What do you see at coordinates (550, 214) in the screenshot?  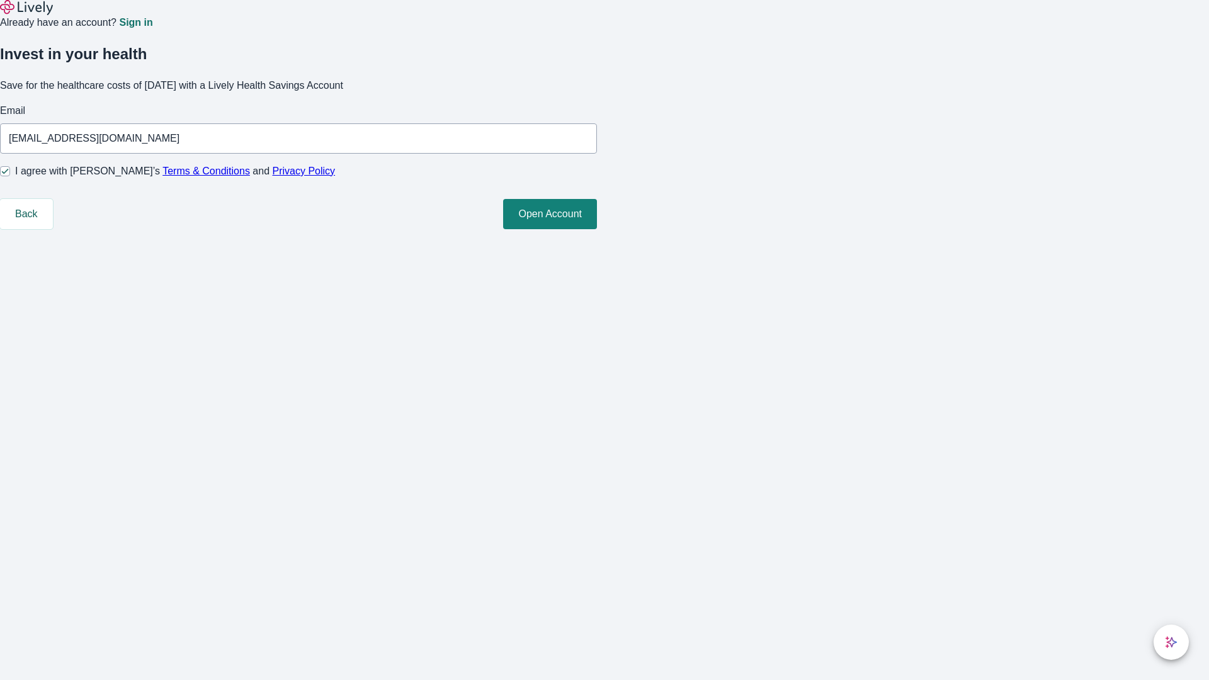 I see `button: Open Account` at bounding box center [550, 214].